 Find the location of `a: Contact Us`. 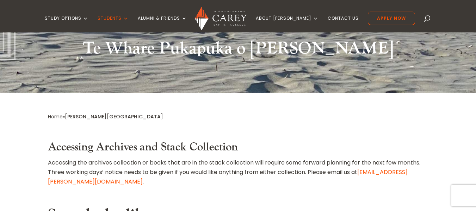

a: Contact Us is located at coordinates (343, 24).